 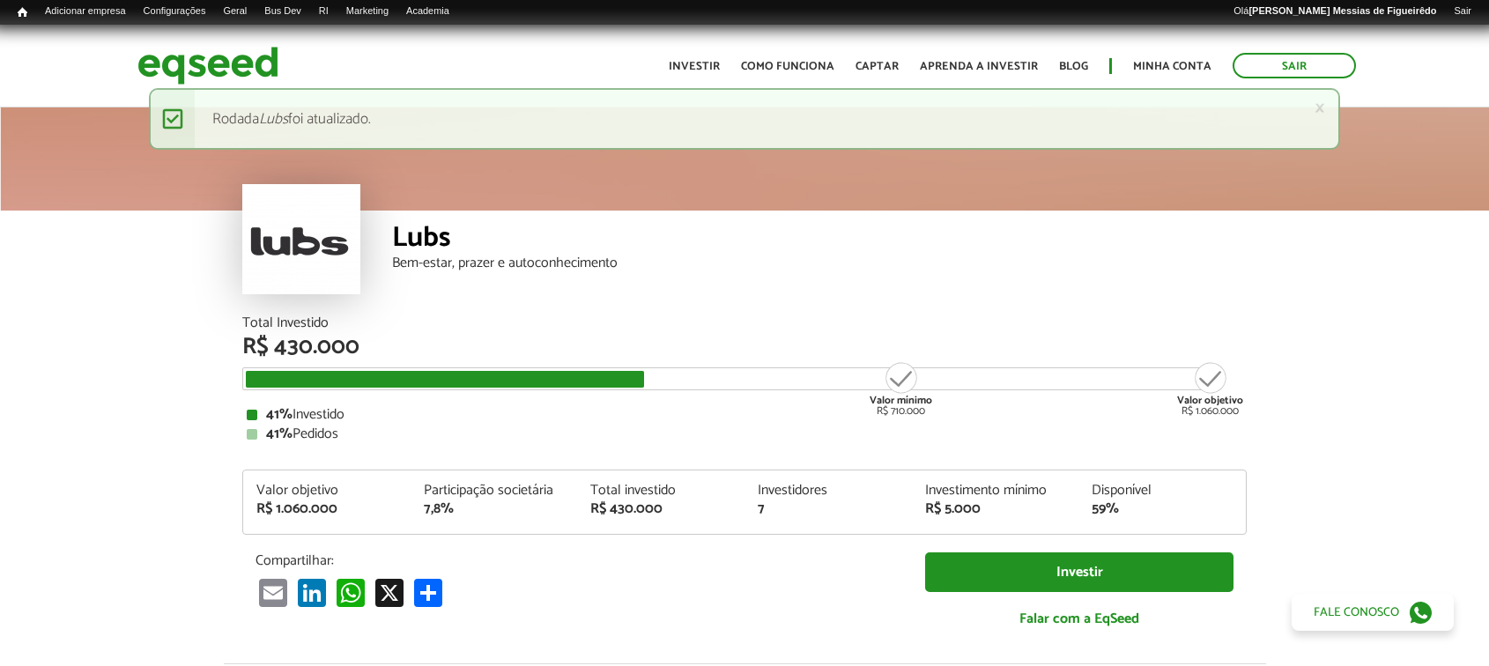 I want to click on div: Investidores, so click(x=828, y=491).